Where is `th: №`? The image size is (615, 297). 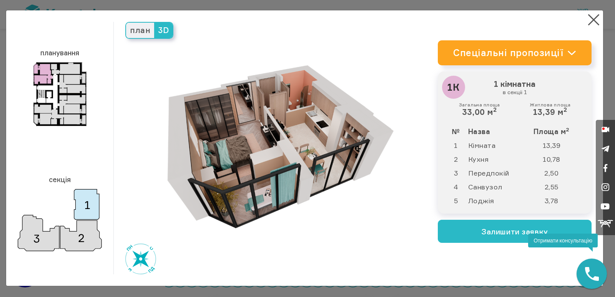 th: № is located at coordinates (456, 131).